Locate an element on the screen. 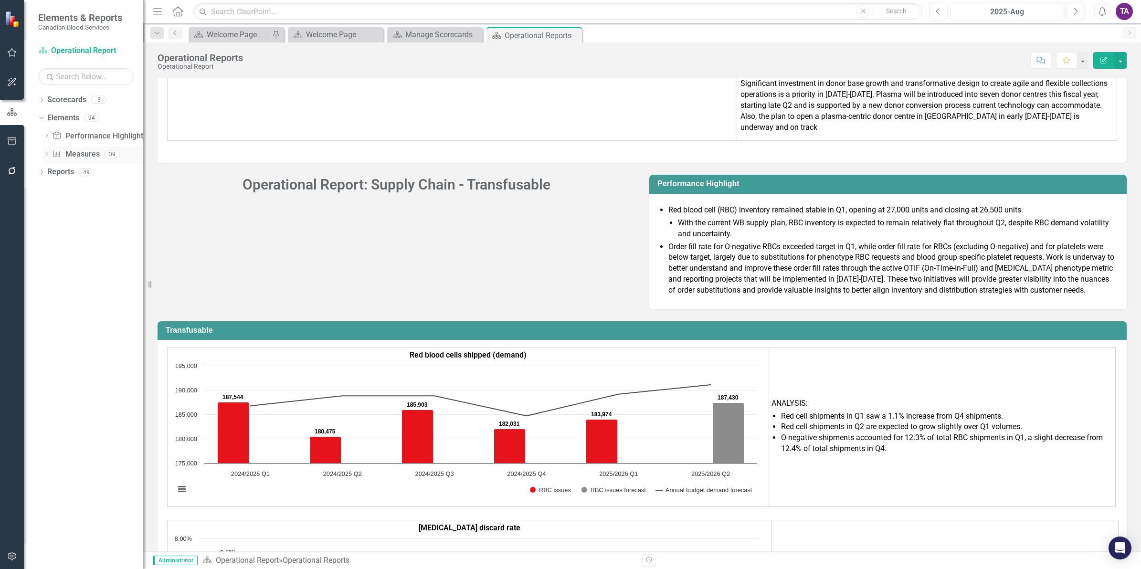 This screenshot has height=569, width=1141. text: 187,544 is located at coordinates (233, 397).